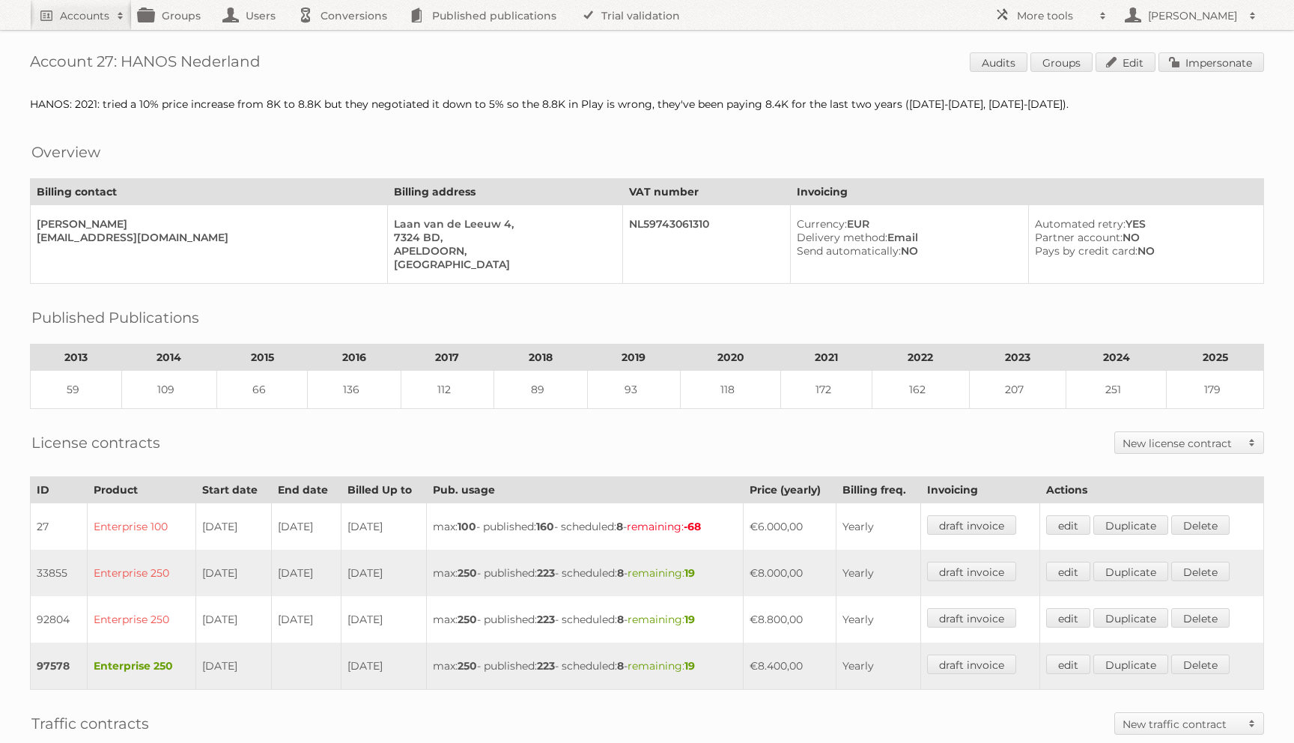  Describe the element at coordinates (354, 357) in the screenshot. I see `th: 2016` at that location.